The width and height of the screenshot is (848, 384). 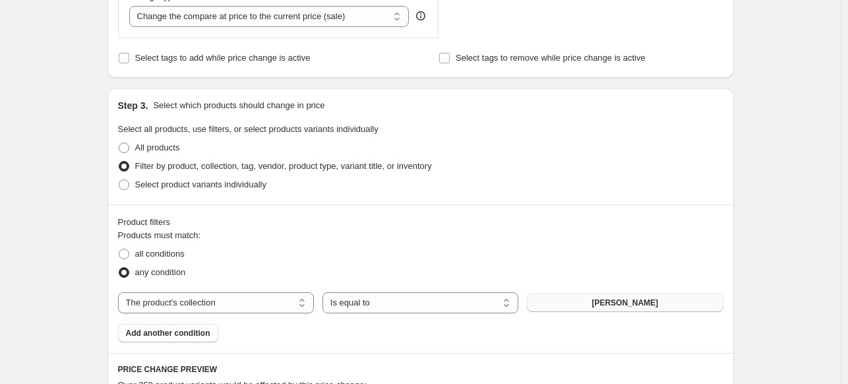 What do you see at coordinates (624, 303) in the screenshot?
I see `button: ABDELKADER ALLAM` at bounding box center [624, 303].